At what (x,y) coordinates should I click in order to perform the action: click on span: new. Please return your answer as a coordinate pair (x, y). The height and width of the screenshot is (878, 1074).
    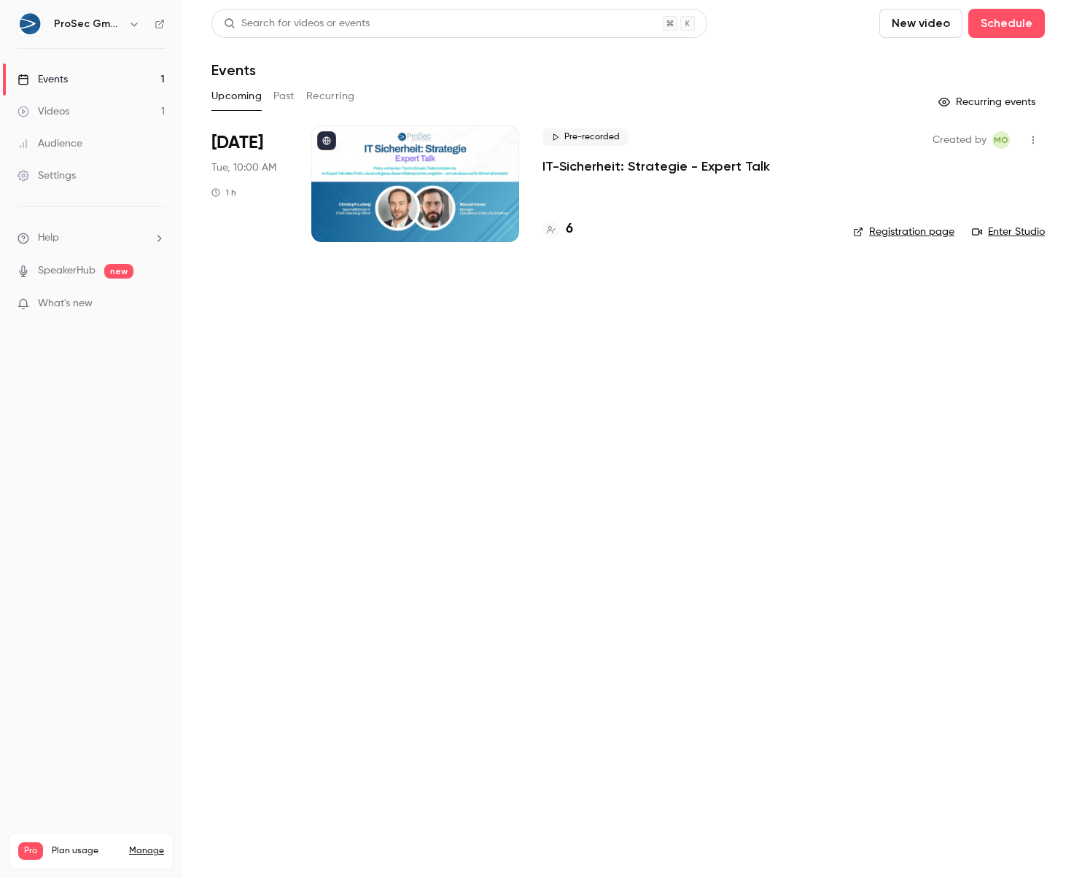
    Looking at the image, I should click on (119, 271).